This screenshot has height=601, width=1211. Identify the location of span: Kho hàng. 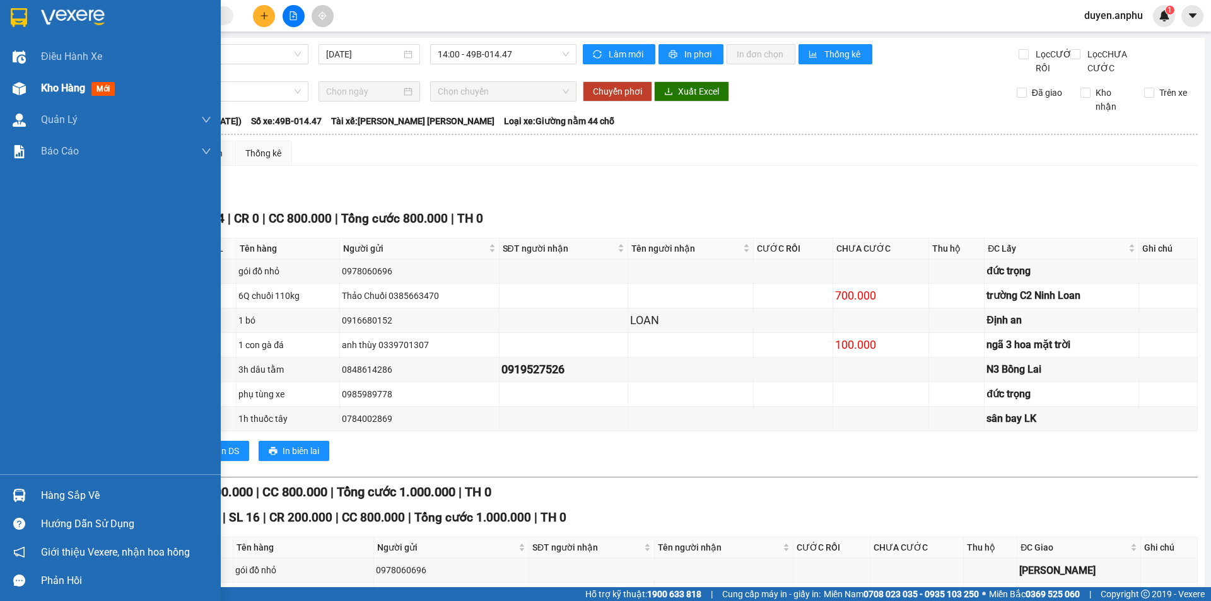
(63, 88).